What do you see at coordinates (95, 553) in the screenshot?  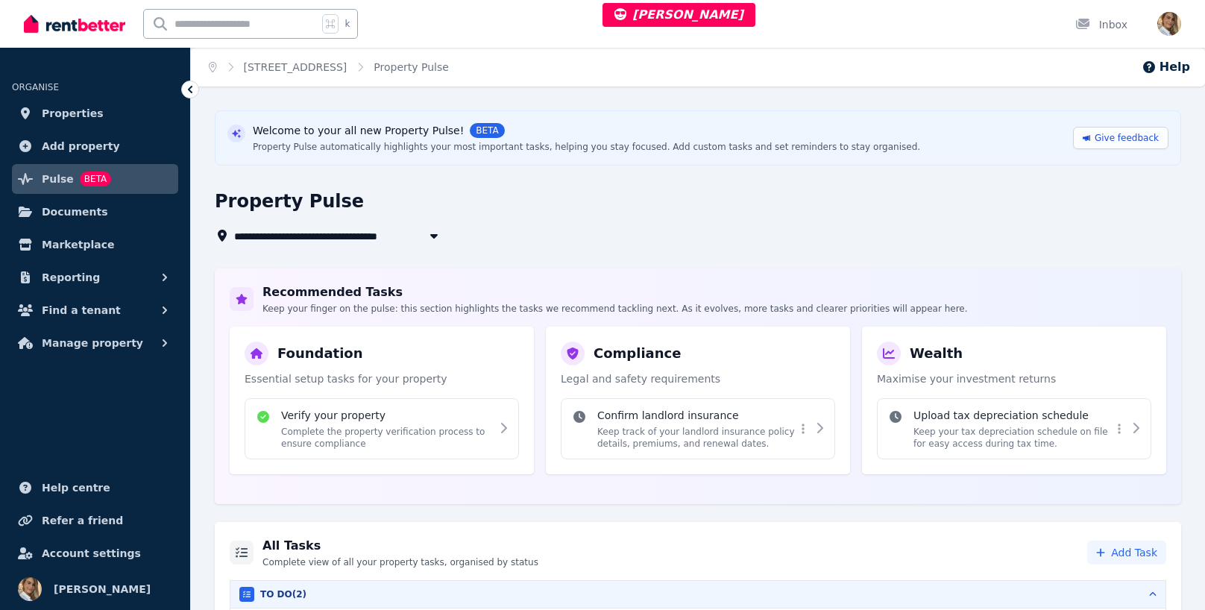 I see `a: Account settings` at bounding box center [95, 553].